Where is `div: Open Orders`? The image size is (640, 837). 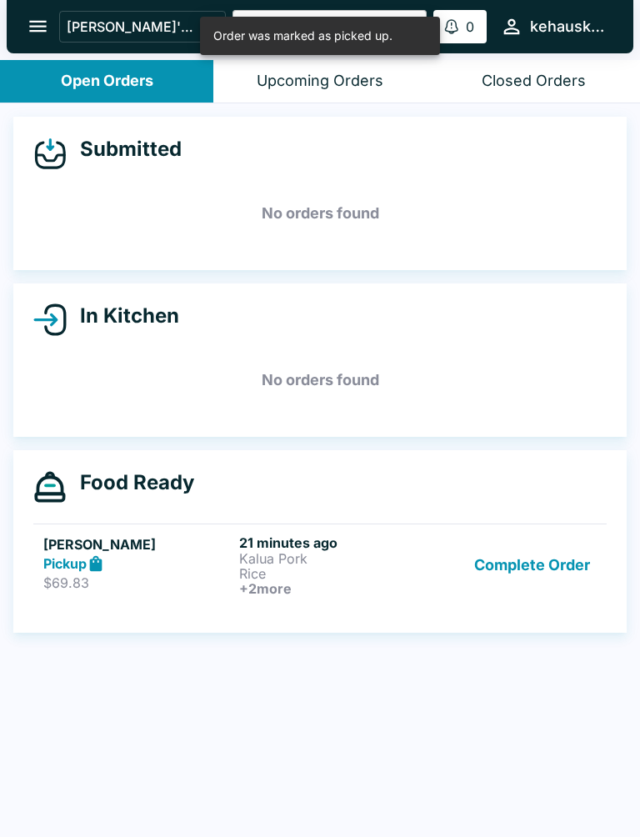
div: Open Orders is located at coordinates (107, 81).